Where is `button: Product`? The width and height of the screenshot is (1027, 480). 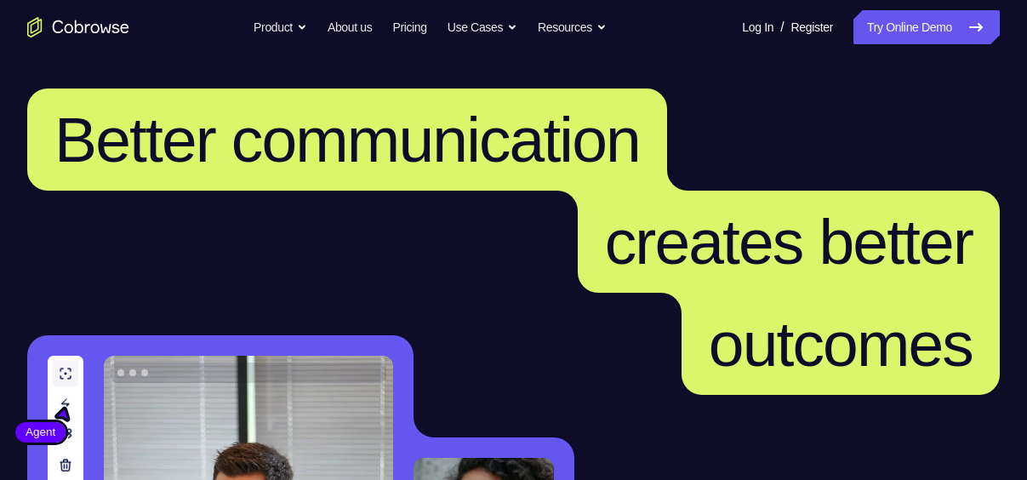
button: Product is located at coordinates (280, 27).